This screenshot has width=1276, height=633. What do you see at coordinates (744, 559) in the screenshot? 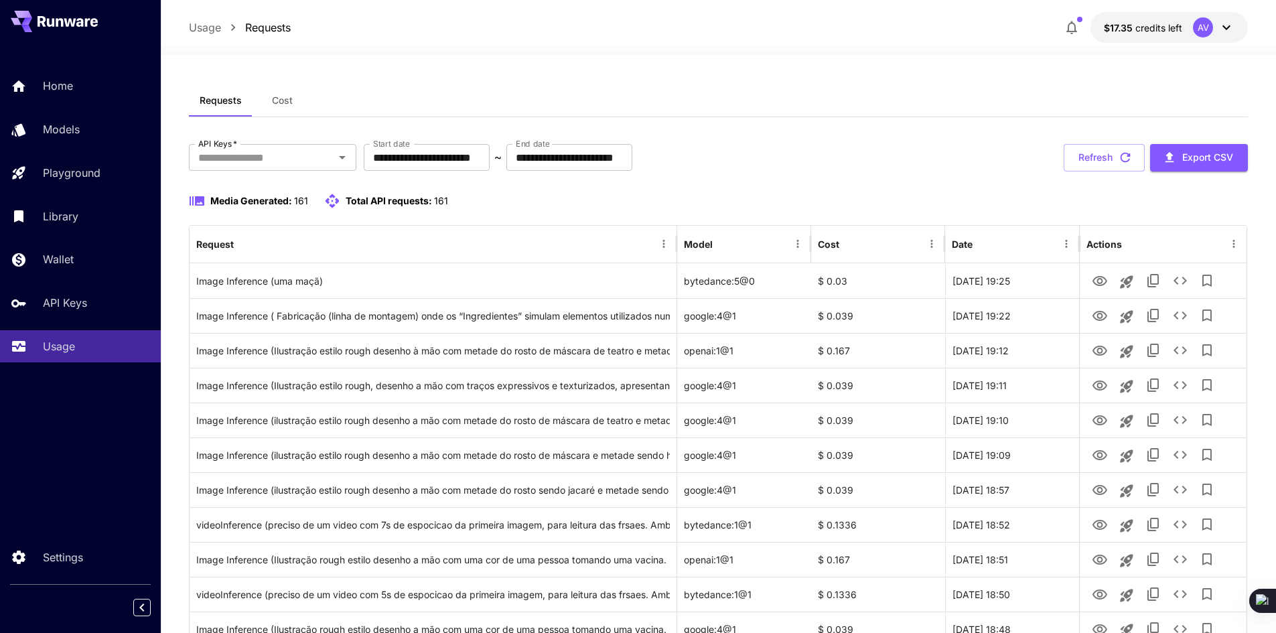
I see `div: openai:1@1` at bounding box center [744, 559].